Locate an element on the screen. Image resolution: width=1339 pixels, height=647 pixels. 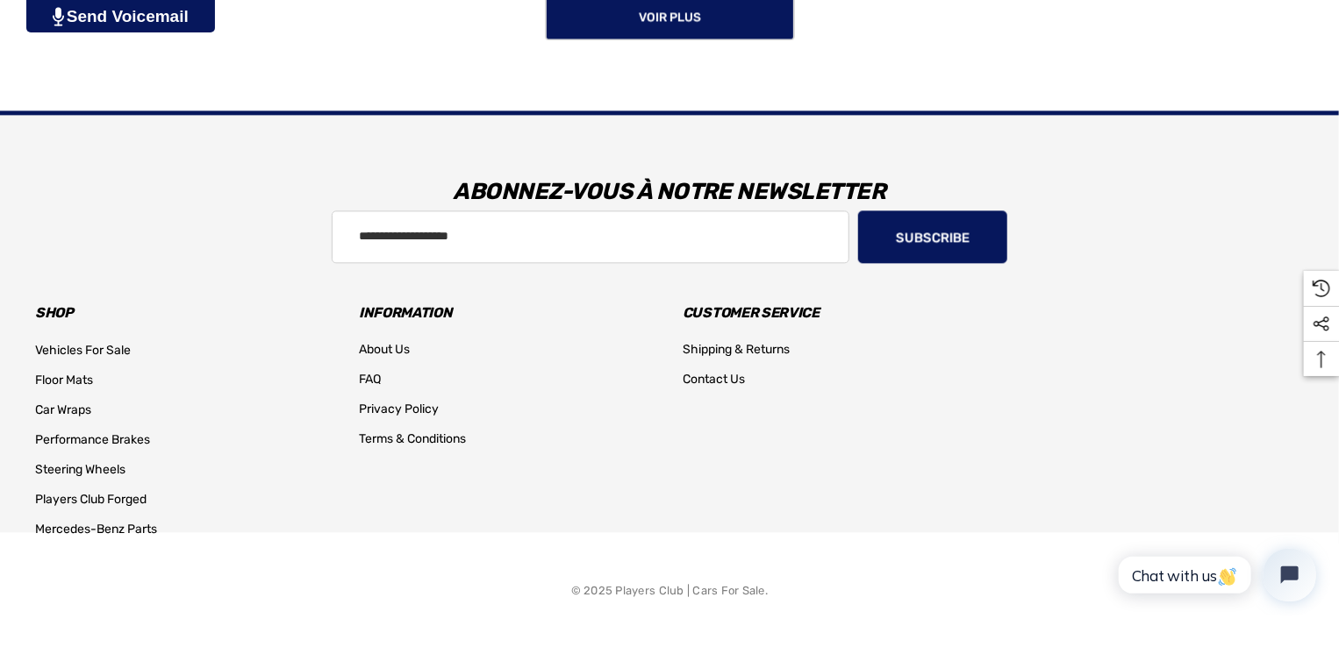
span: Floor Mats is located at coordinates (64, 380).